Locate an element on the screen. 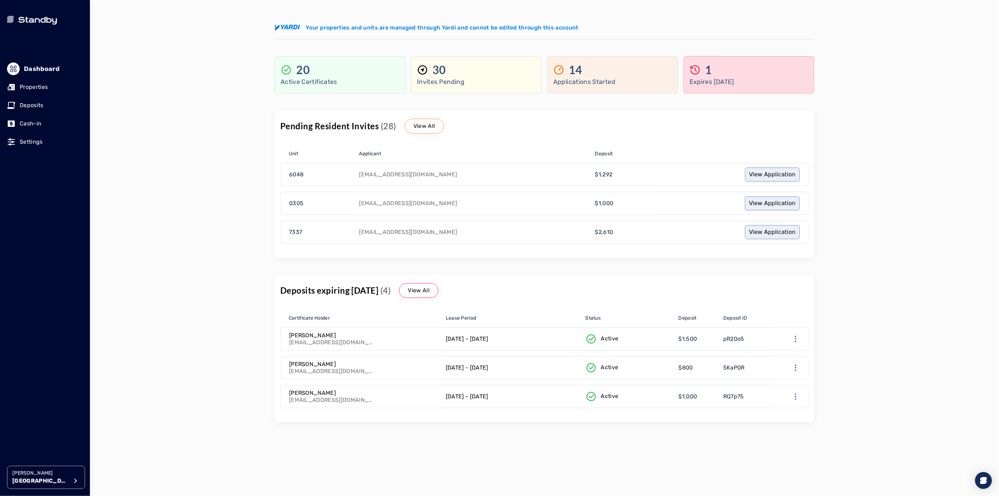 This screenshot has height=496, width=999. p: Cash-in is located at coordinates (31, 124).